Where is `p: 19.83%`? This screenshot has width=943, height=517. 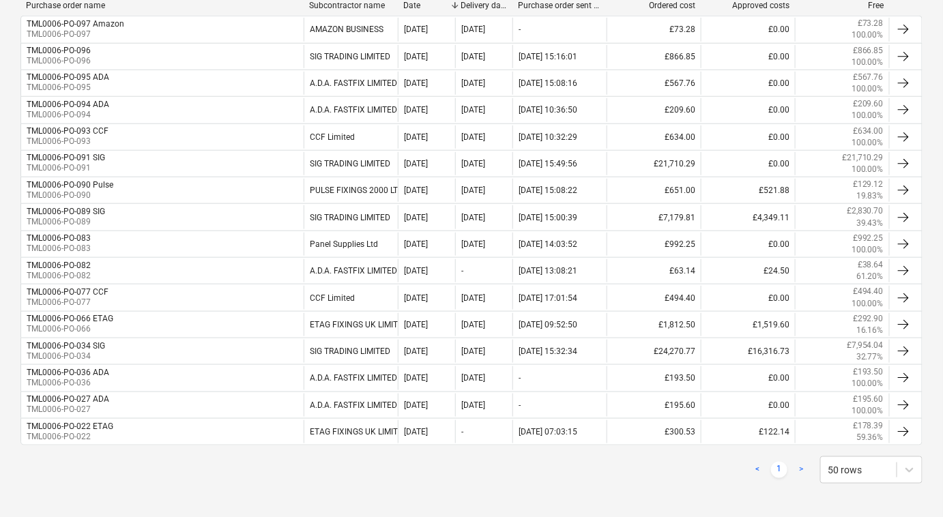
p: 19.83% is located at coordinates (870, 196).